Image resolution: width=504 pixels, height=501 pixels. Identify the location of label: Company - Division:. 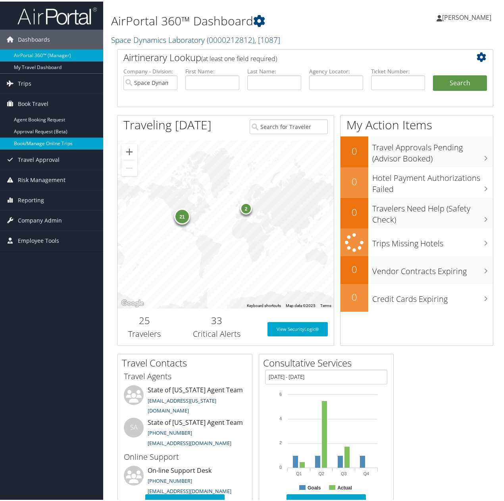
(150, 70).